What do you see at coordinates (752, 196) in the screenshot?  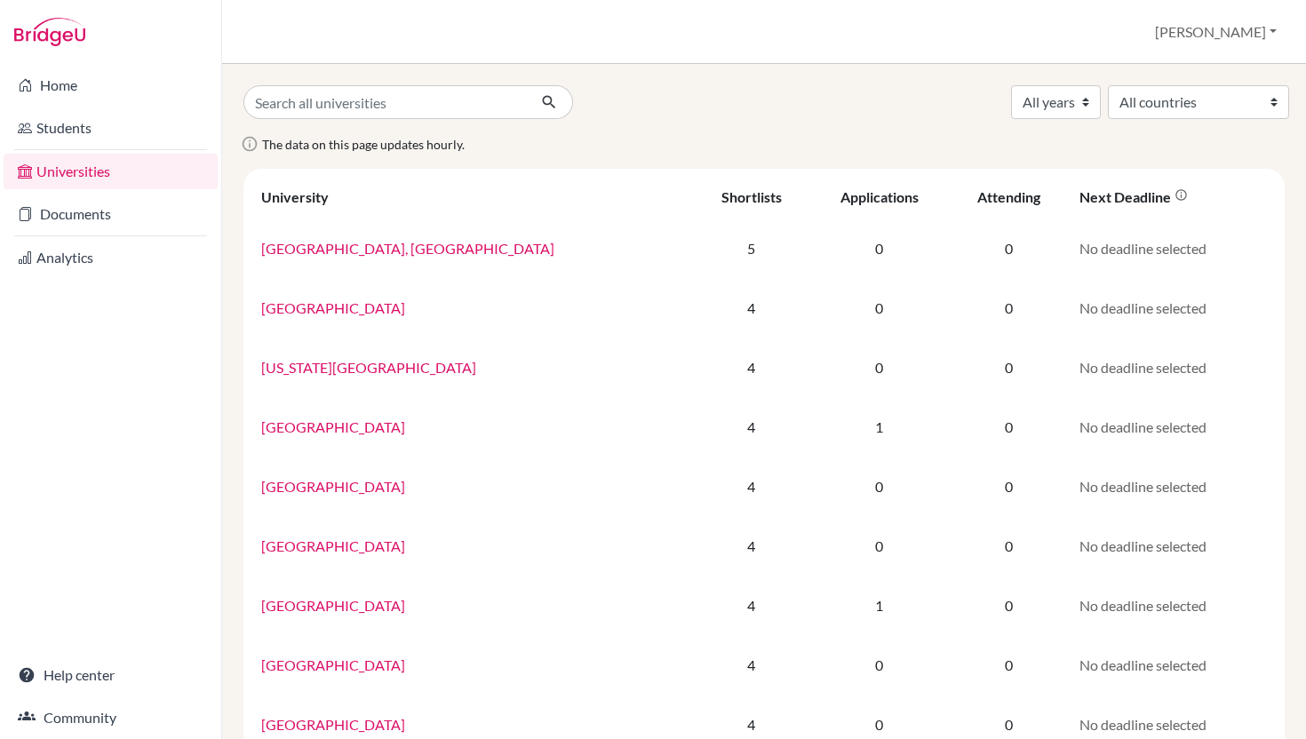 I see `div: Shortlists` at bounding box center [752, 196].